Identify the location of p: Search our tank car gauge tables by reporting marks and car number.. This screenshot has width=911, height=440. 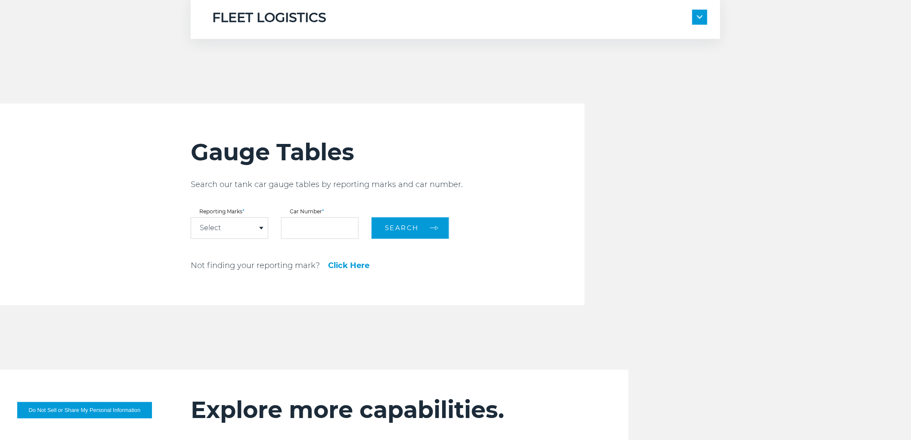
(387, 184).